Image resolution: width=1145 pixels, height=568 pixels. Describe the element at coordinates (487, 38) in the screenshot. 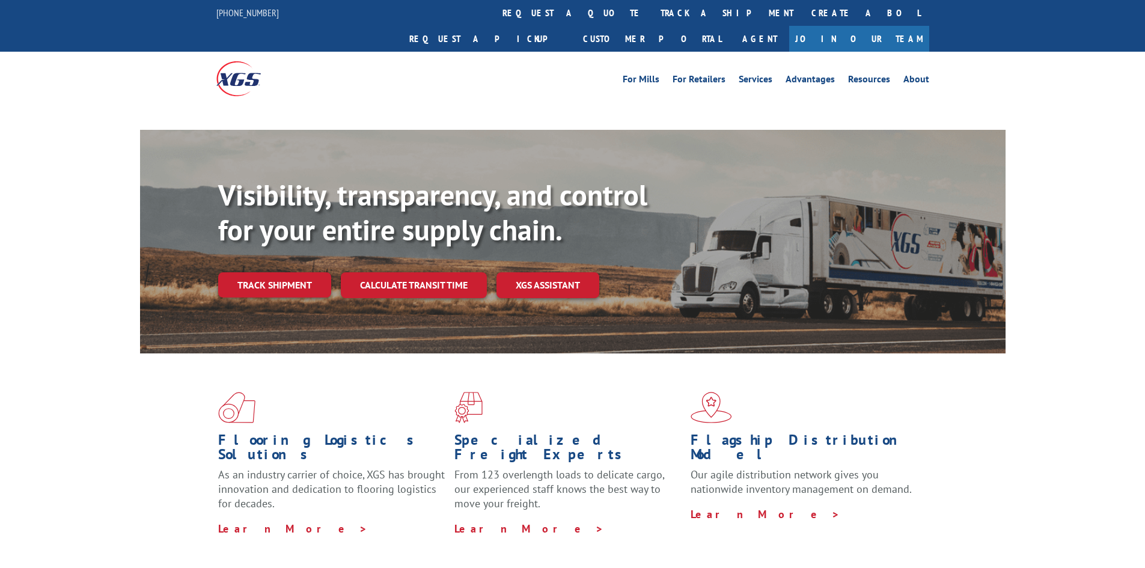

I see `a: Request a pickup` at that location.